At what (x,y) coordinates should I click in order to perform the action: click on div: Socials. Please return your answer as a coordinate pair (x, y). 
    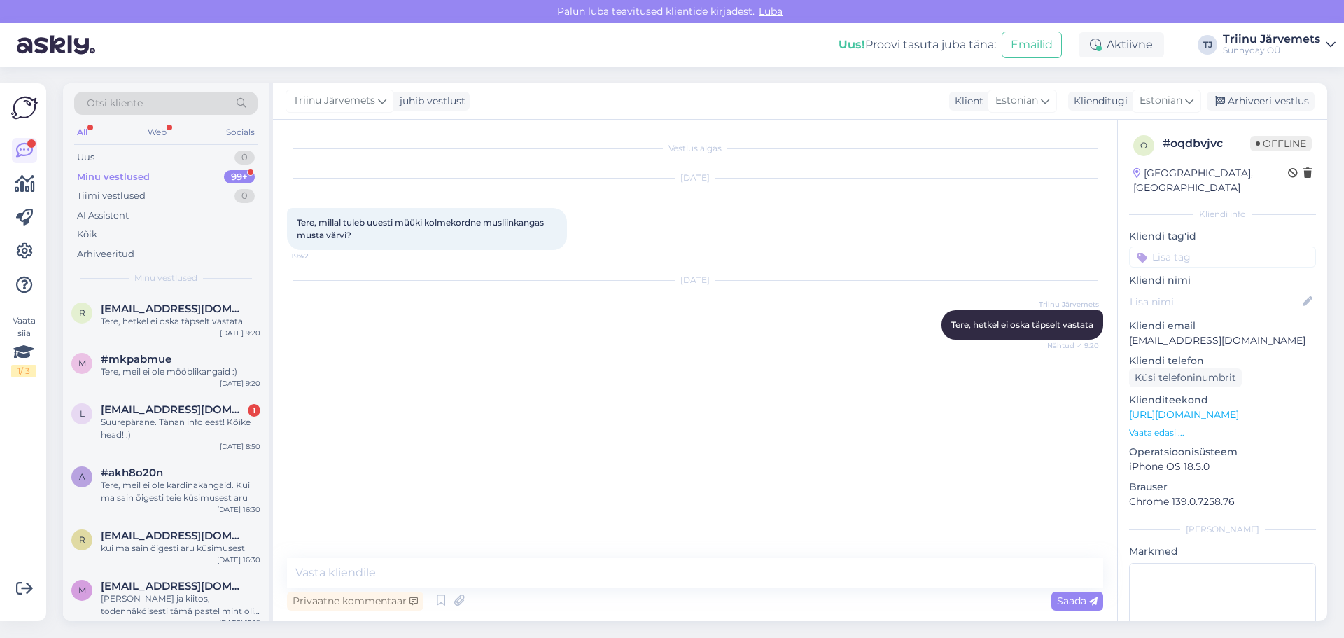
    Looking at the image, I should click on (240, 132).